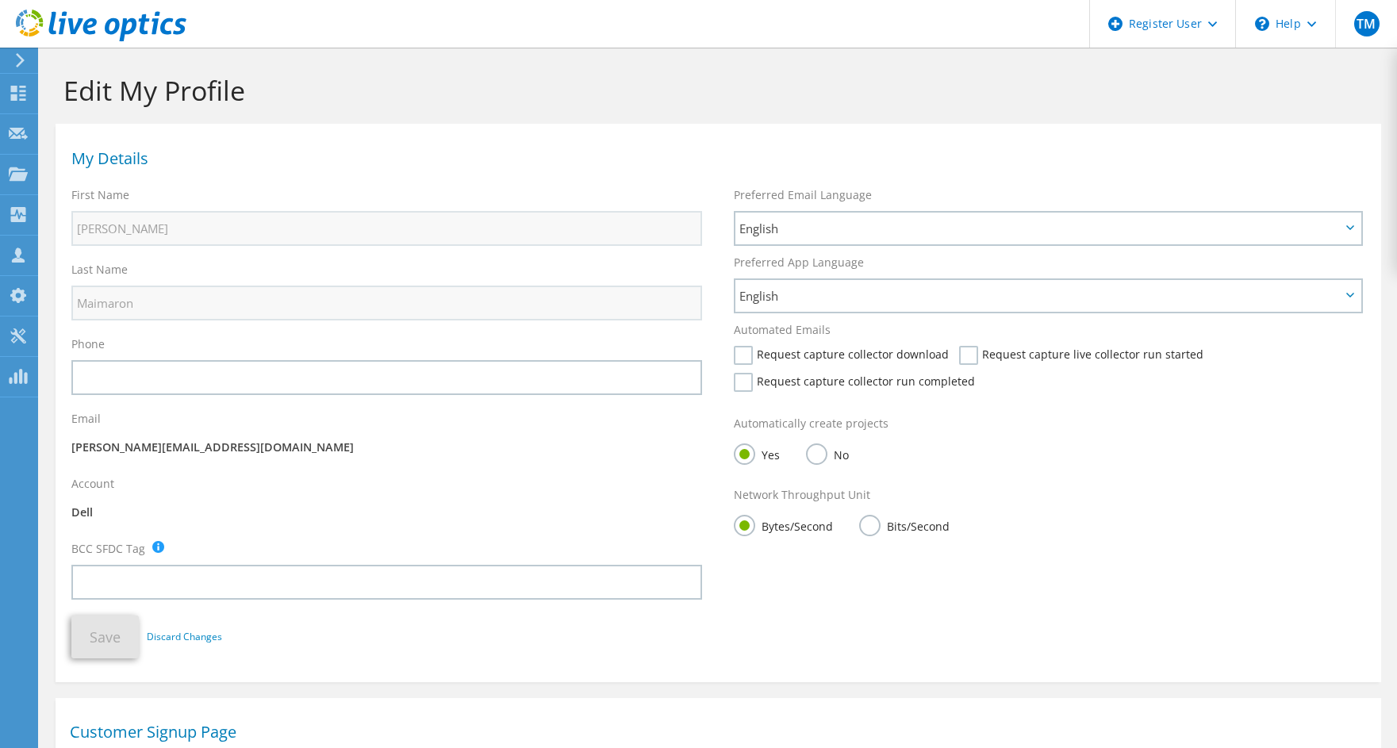 The height and width of the screenshot is (748, 1397). I want to click on label: Automatically create projects, so click(811, 424).